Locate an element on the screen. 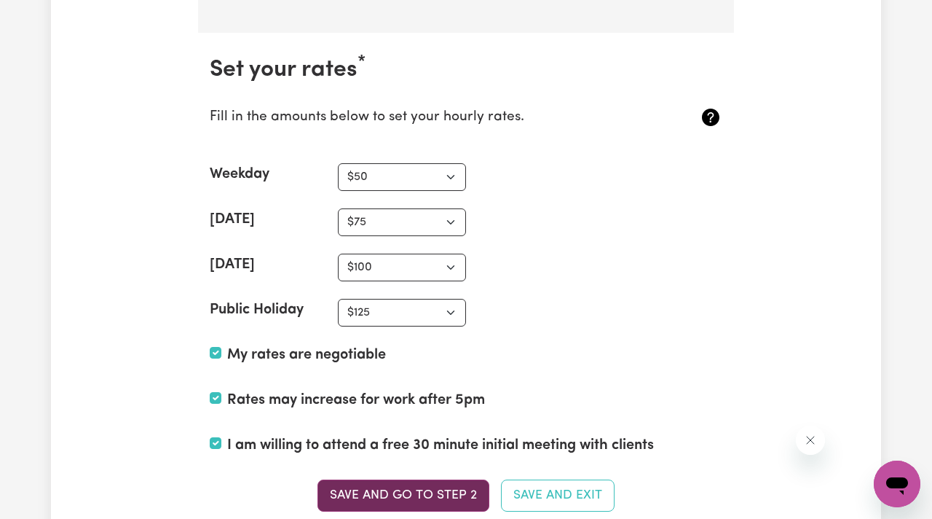 This screenshot has width=932, height=519. span: Need any help? is located at coordinates (48, 16).